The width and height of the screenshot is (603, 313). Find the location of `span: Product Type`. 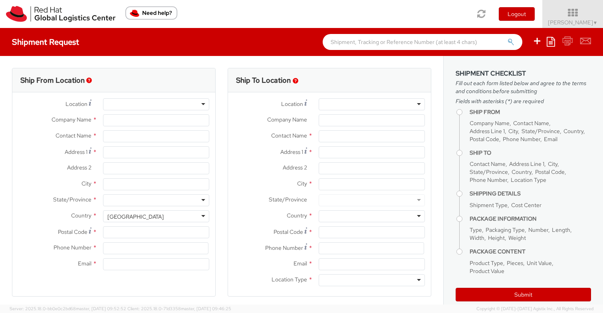

span: Product Type is located at coordinates (486, 263).